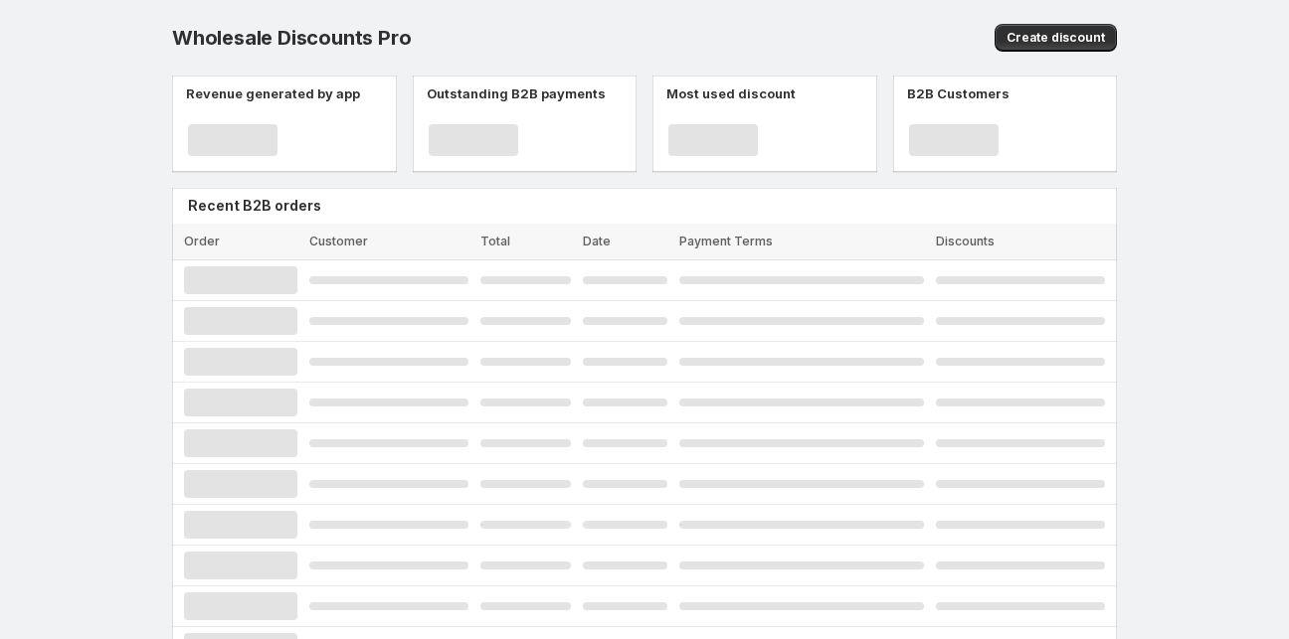 Image resolution: width=1289 pixels, height=639 pixels. I want to click on button: Create discount, so click(1055, 38).